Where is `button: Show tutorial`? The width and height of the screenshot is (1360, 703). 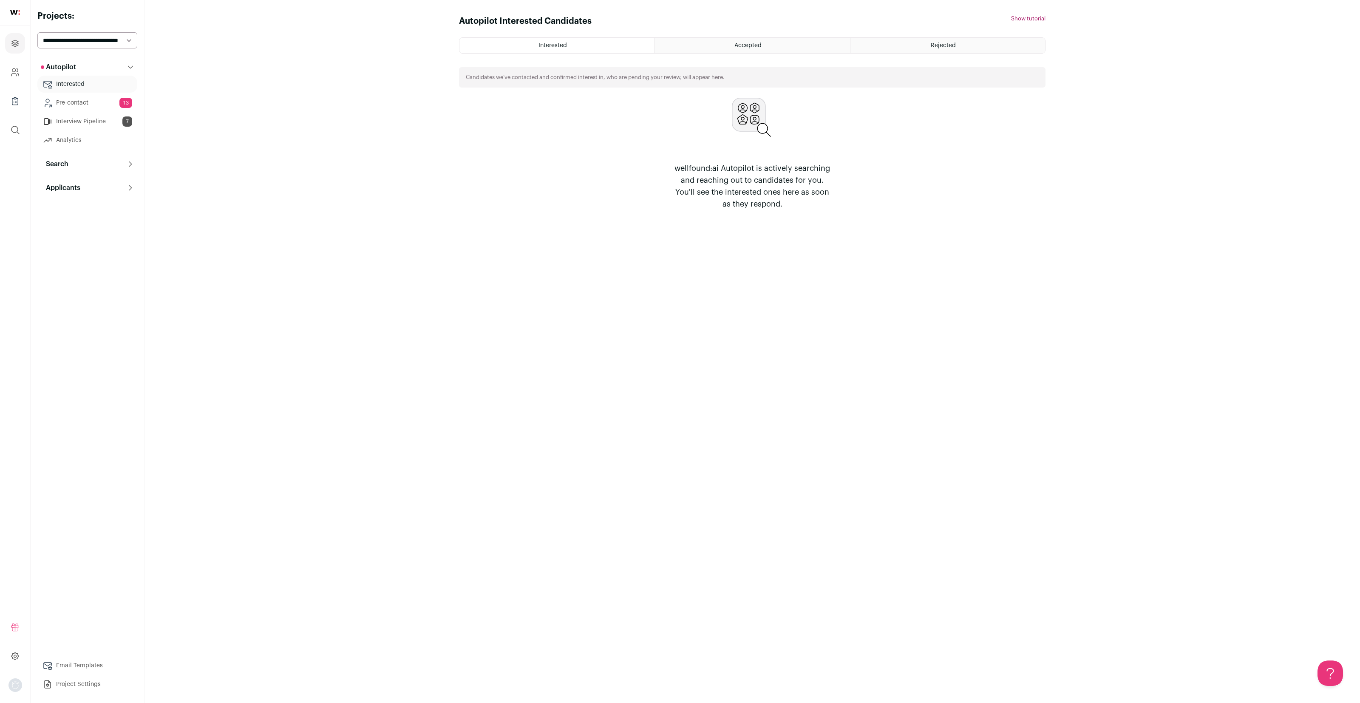
button: Show tutorial is located at coordinates (1028, 19).